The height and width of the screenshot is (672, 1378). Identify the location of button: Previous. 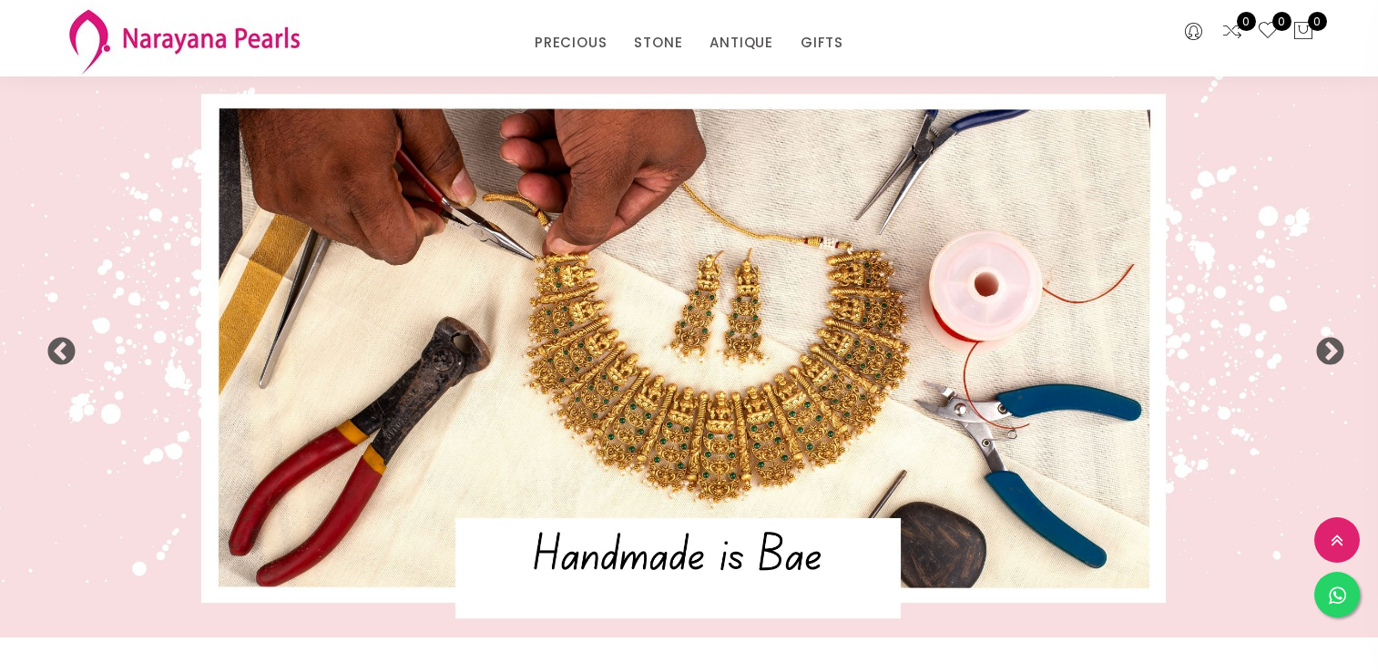
(55, 346).